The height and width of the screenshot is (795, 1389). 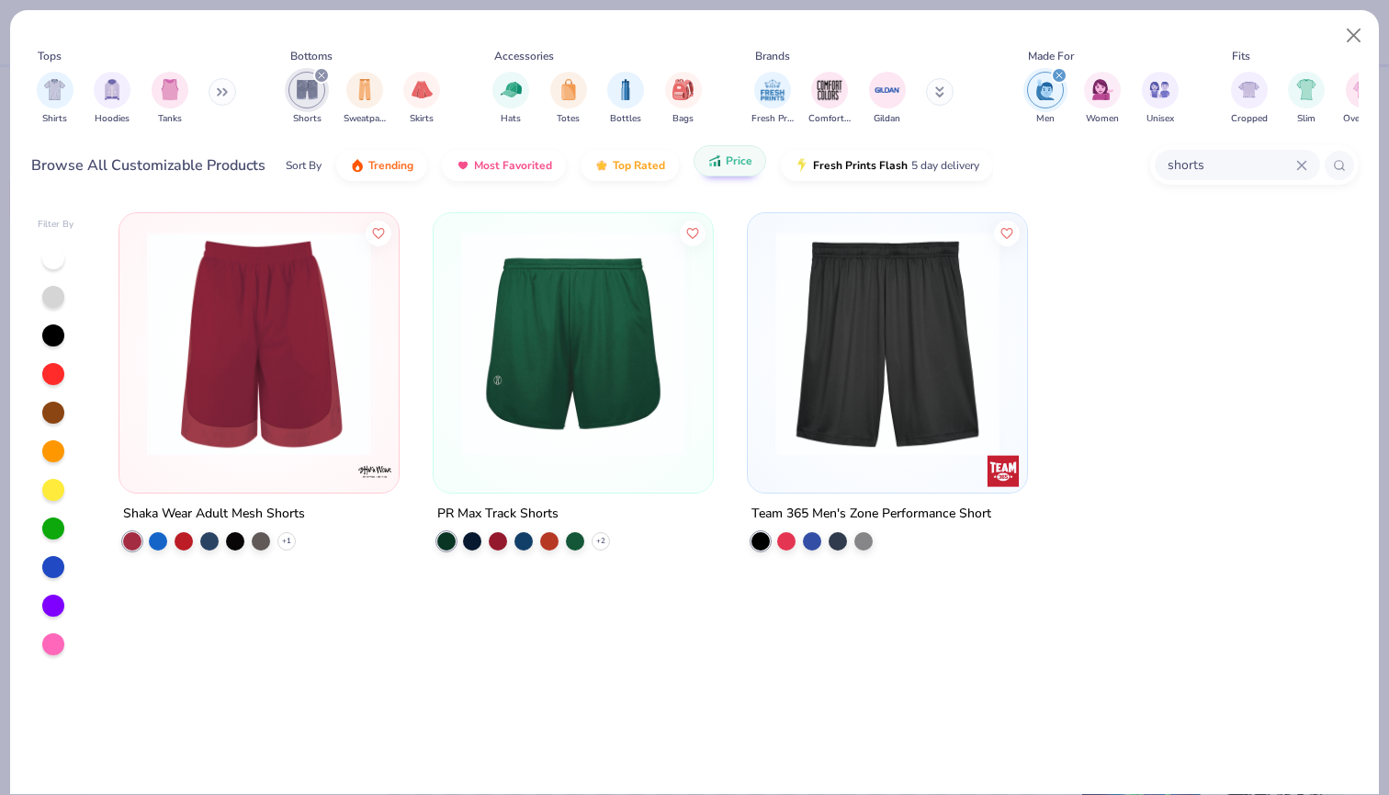 What do you see at coordinates (307, 119) in the screenshot?
I see `span: Shorts` at bounding box center [307, 119].